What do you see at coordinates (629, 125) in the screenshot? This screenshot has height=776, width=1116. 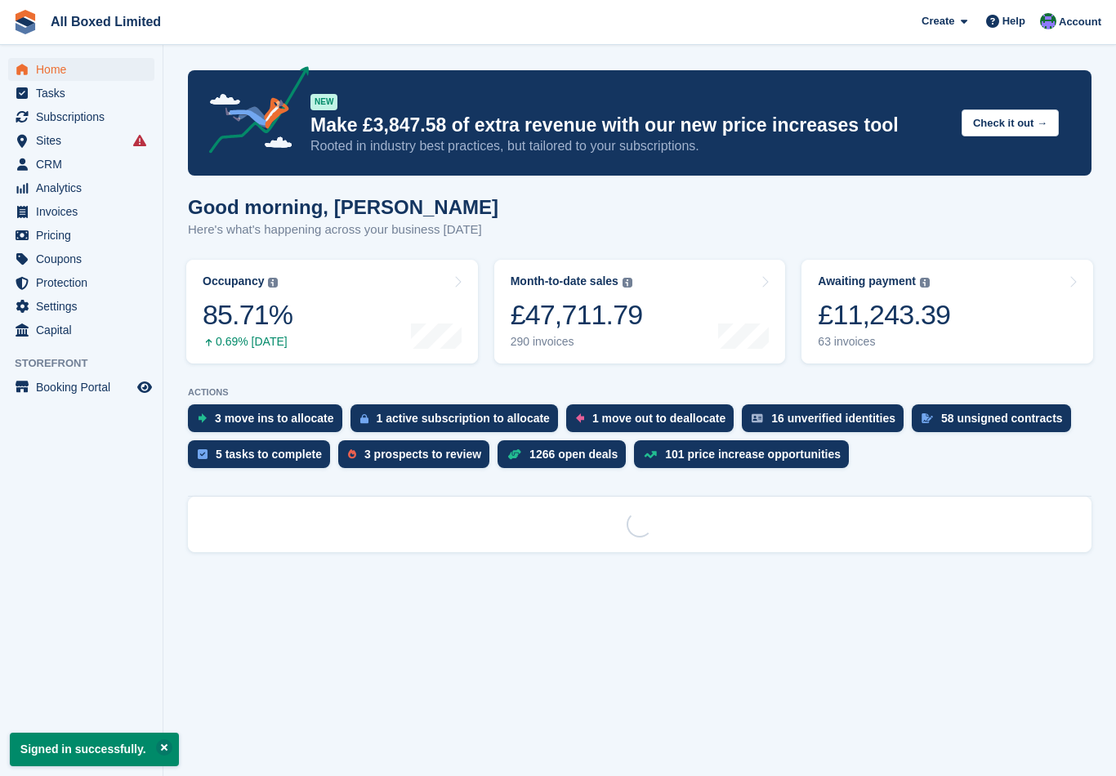 I see `p: Make £3,847.58 of extra revenue with our new price increases tool` at bounding box center [629, 125].